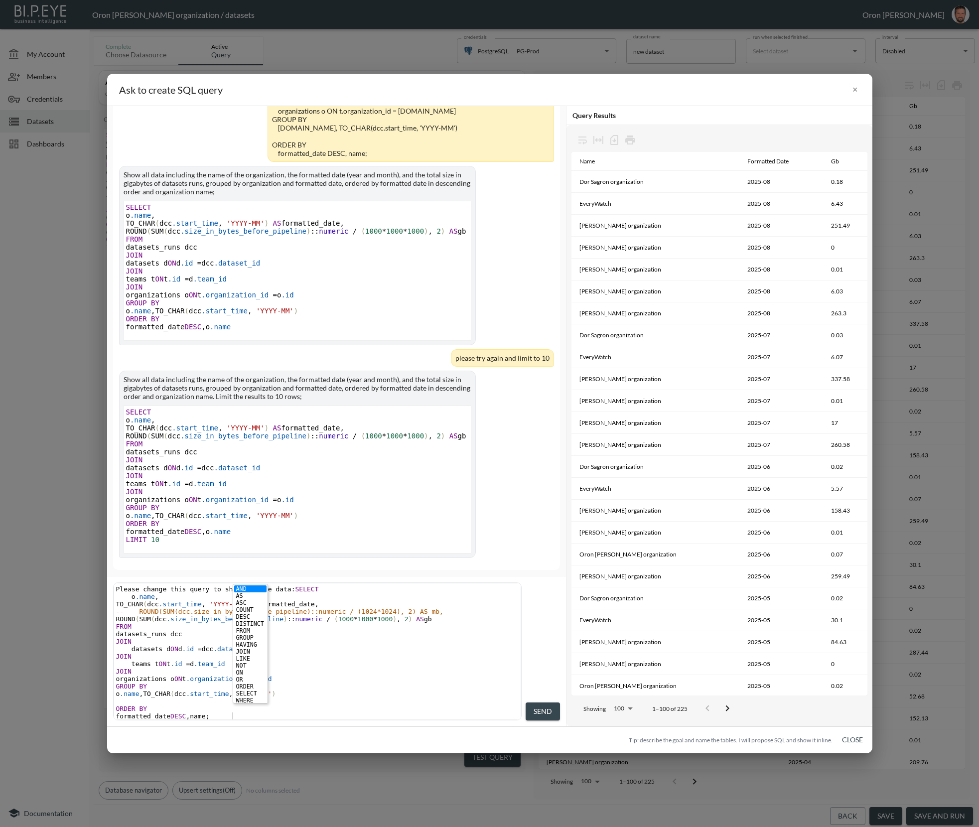 The image size is (979, 827). I want to click on span: LIMIT, so click(136, 539).